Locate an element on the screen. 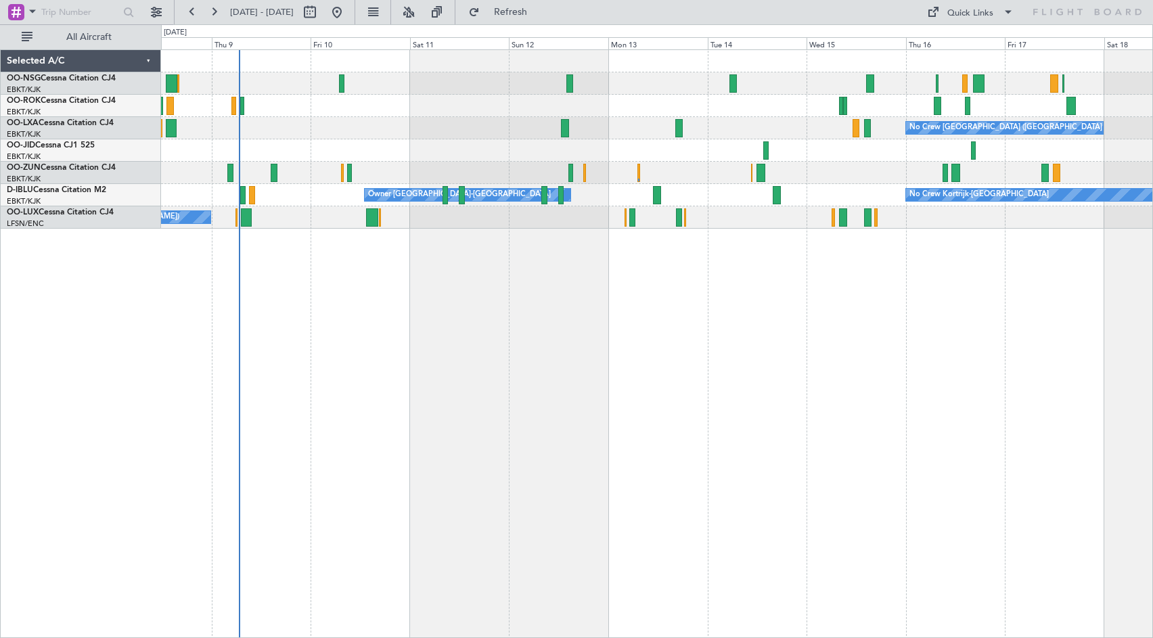 The image size is (1153, 638). a: OO-ROKCessna Citation CJ4 is located at coordinates (61, 101).